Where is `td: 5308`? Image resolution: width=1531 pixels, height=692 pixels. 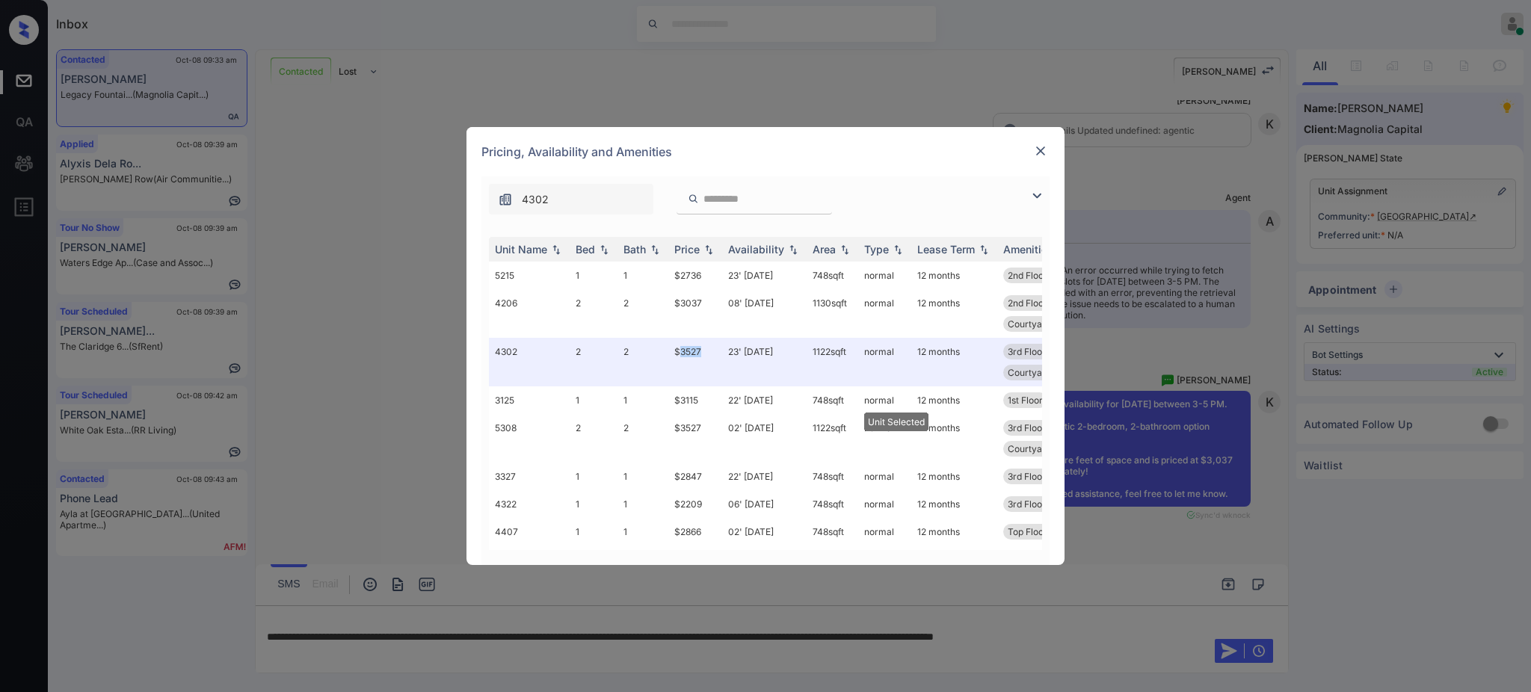 td: 5308 is located at coordinates (529, 438).